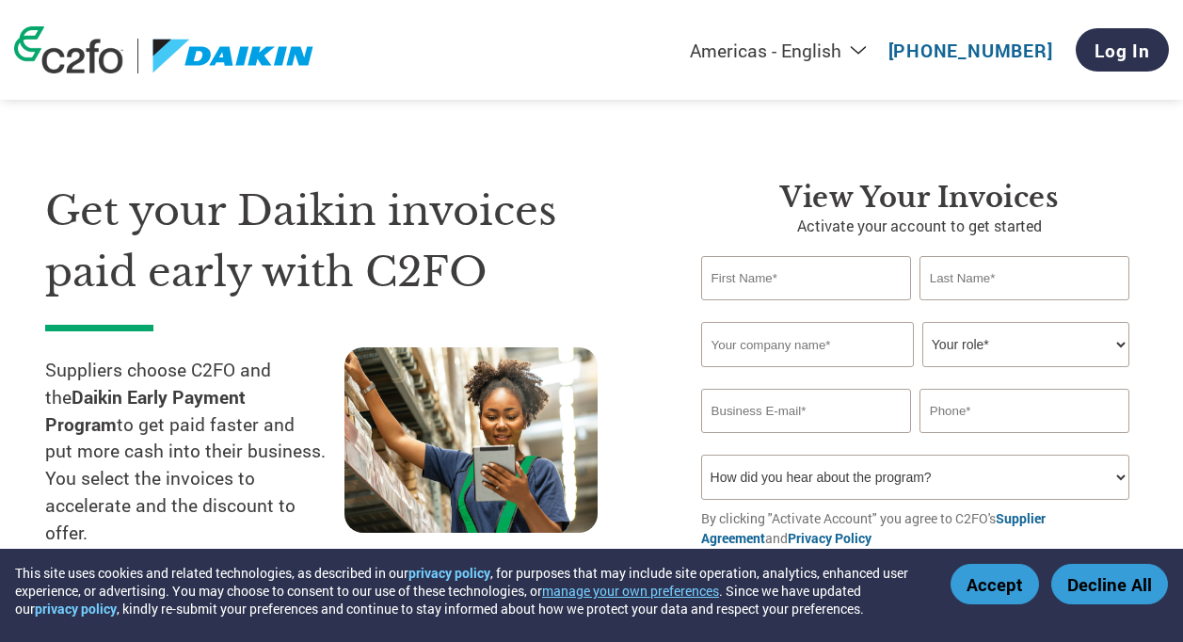  I want to click on div: Inavlid Email Address, so click(805, 440).